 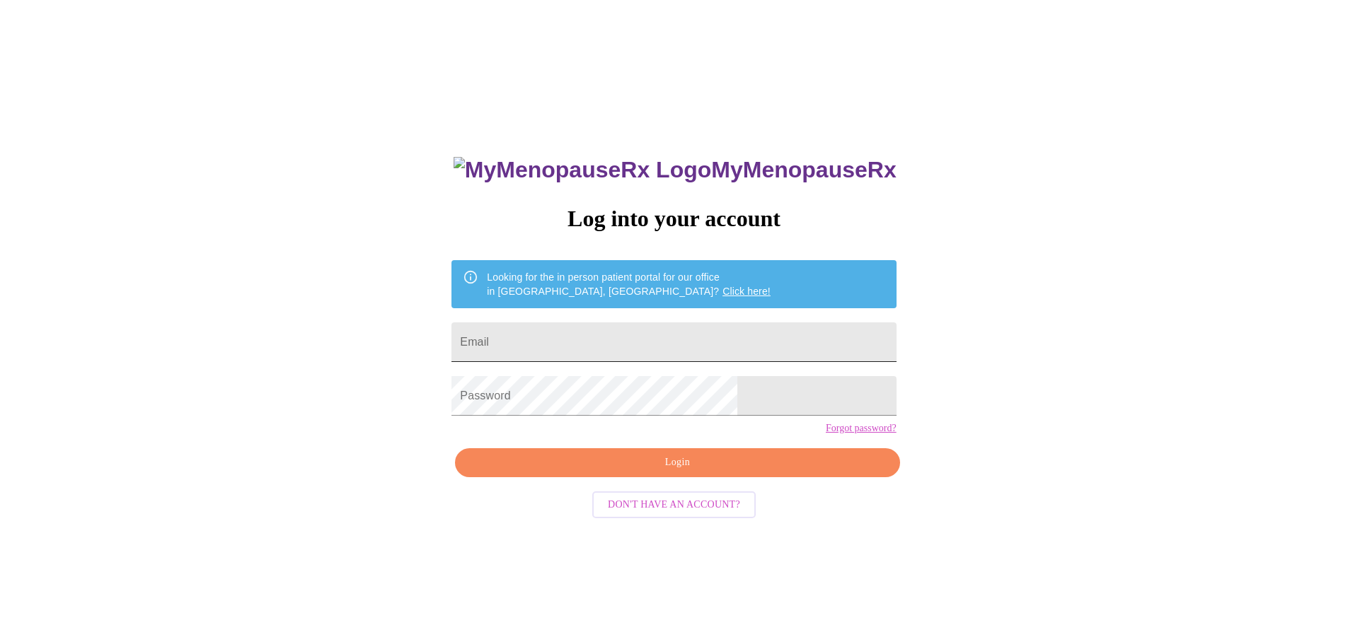 I want to click on button: Don't have an account?, so click(x=673, y=505).